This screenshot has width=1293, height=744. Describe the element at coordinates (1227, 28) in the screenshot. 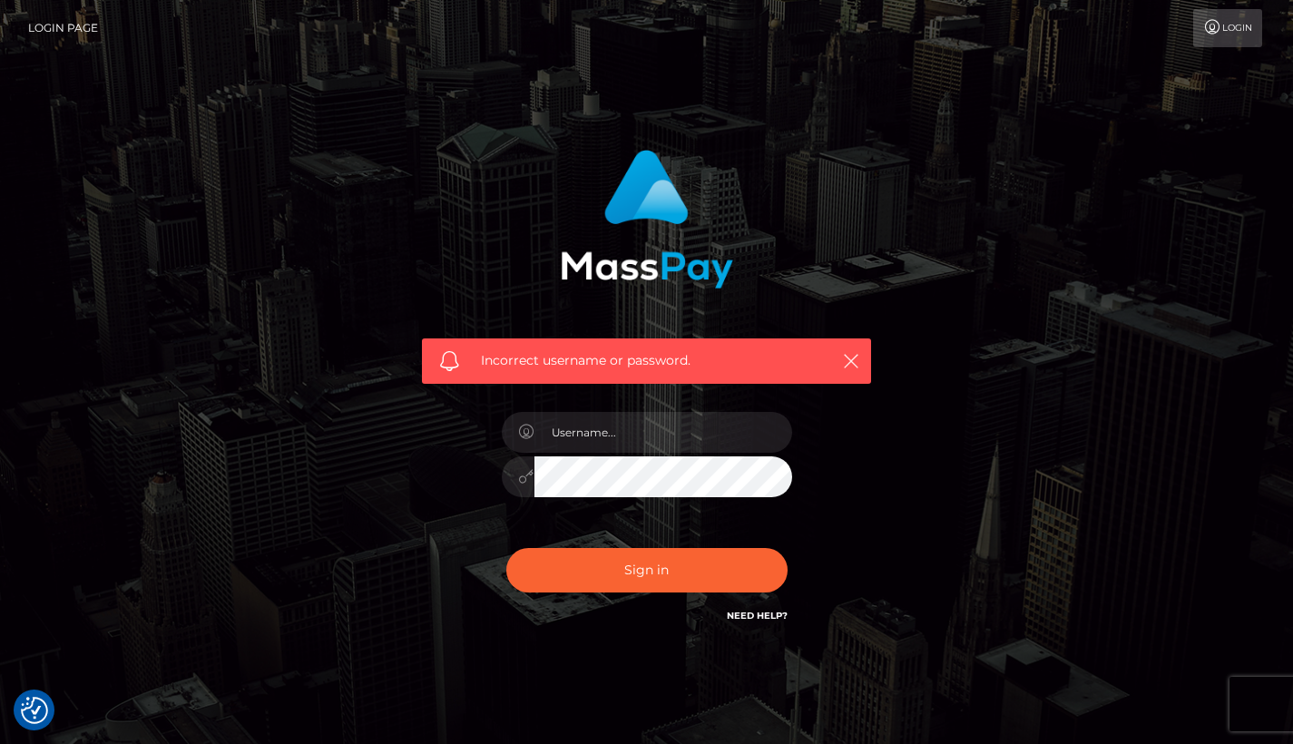

I see `a: Login` at that location.